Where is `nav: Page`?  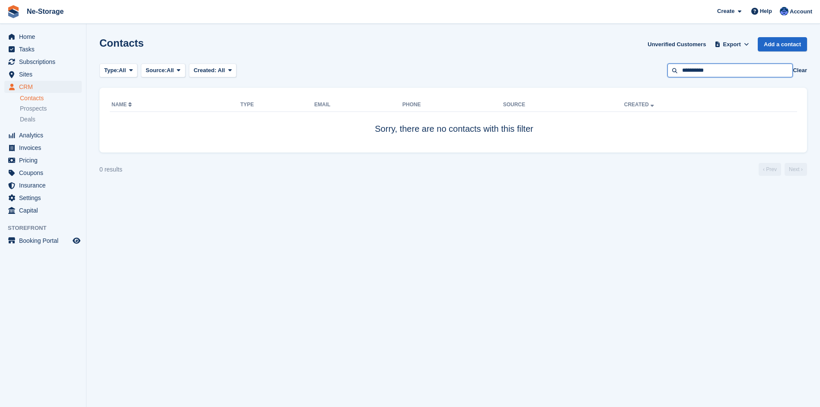
nav: Page is located at coordinates (783, 169).